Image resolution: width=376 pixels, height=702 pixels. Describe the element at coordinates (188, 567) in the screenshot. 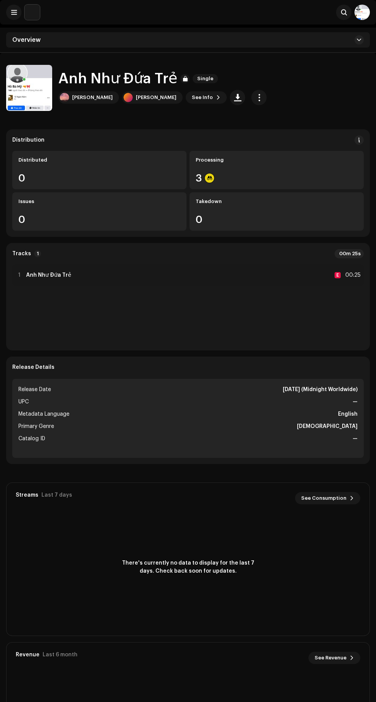

I see `span: There's currently no data to display for the last 7 days. Check back soon for updates.` at that location.